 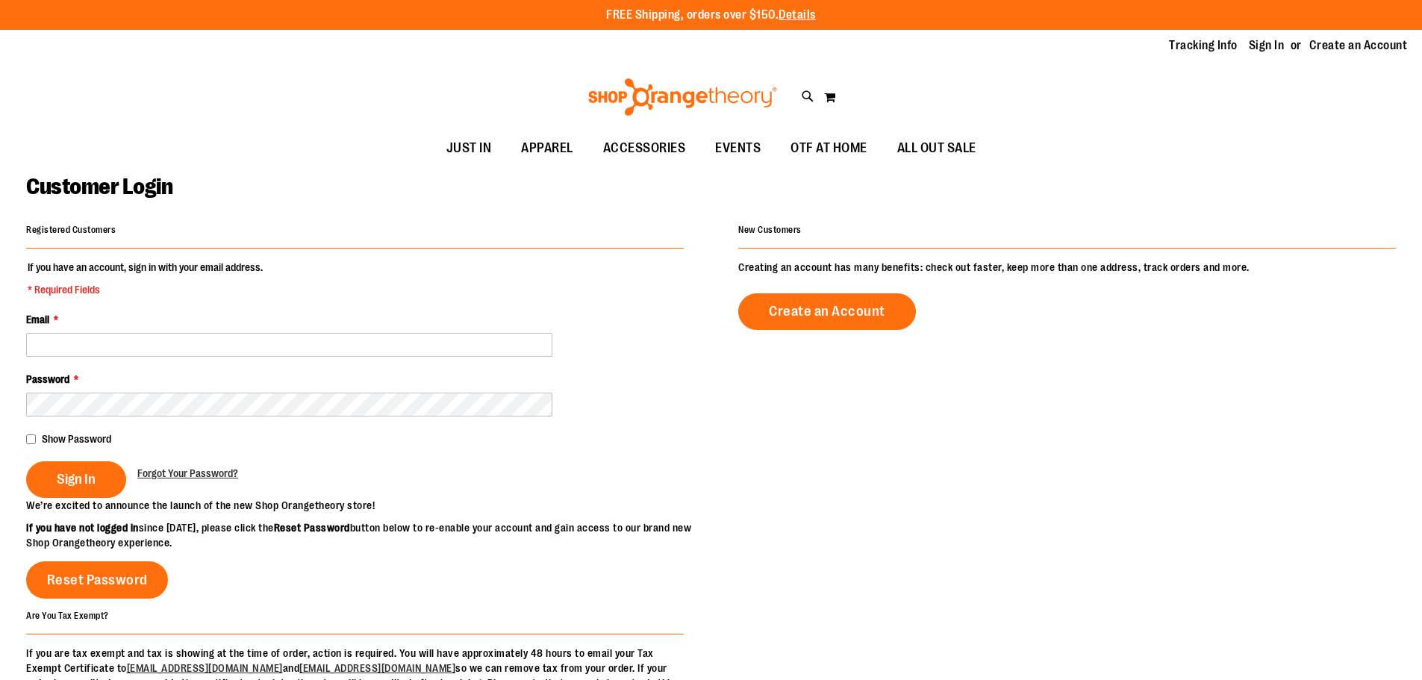 I want to click on span: JUST IN, so click(x=469, y=148).